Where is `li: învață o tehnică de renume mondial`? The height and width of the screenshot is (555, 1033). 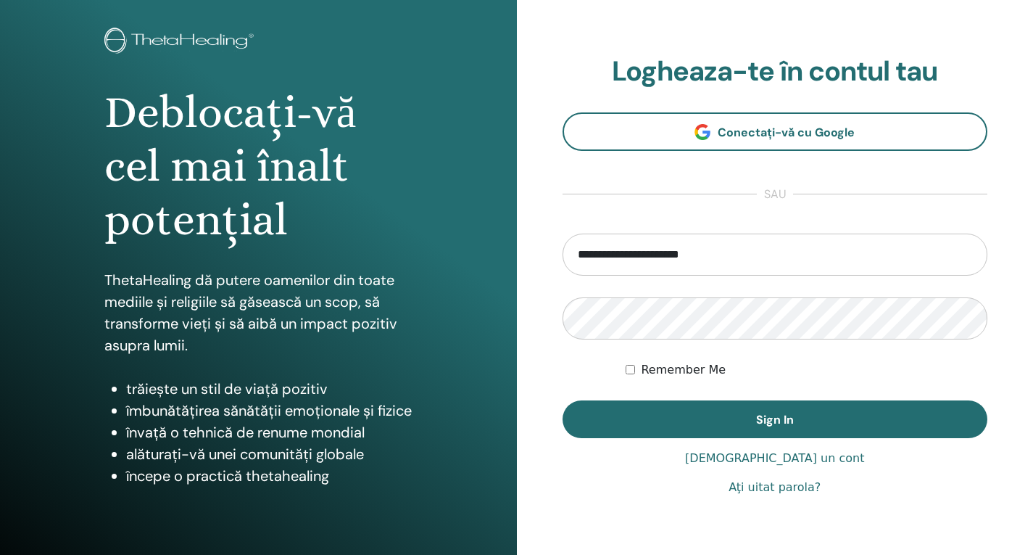 li: învață o tehnică de renume mondial is located at coordinates (269, 432).